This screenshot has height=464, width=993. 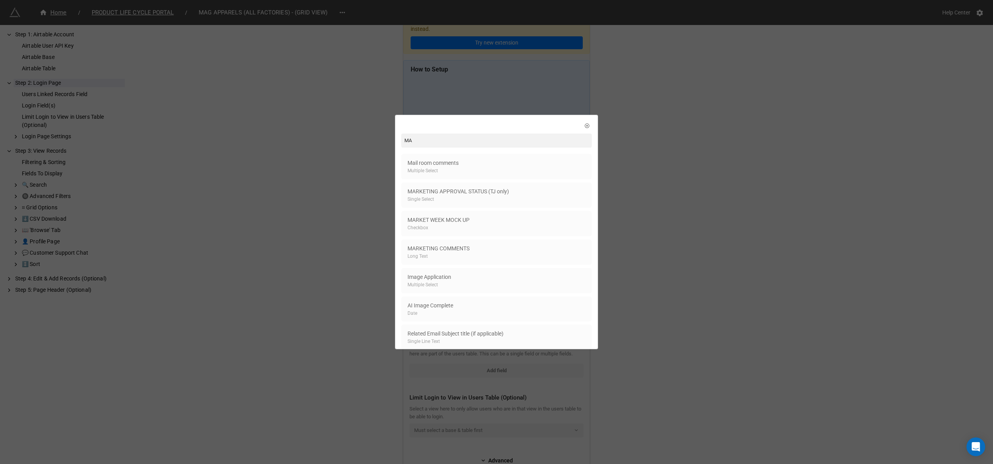 I want to click on div: Related Email Subject title (if applicable), so click(x=455, y=333).